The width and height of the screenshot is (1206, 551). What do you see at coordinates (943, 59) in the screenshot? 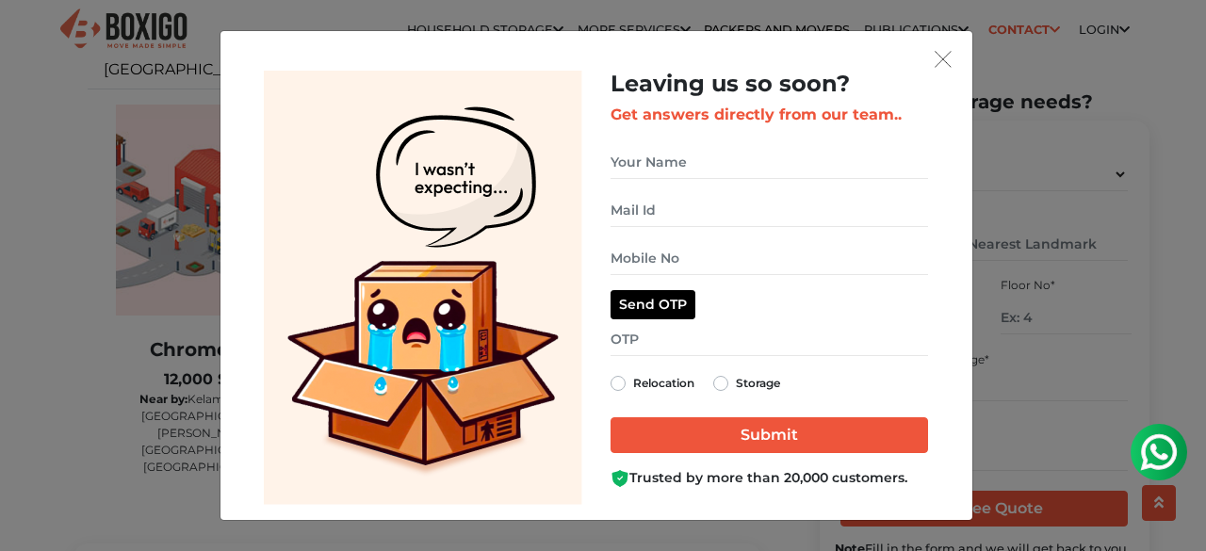
I see `img: exit` at bounding box center [943, 59].